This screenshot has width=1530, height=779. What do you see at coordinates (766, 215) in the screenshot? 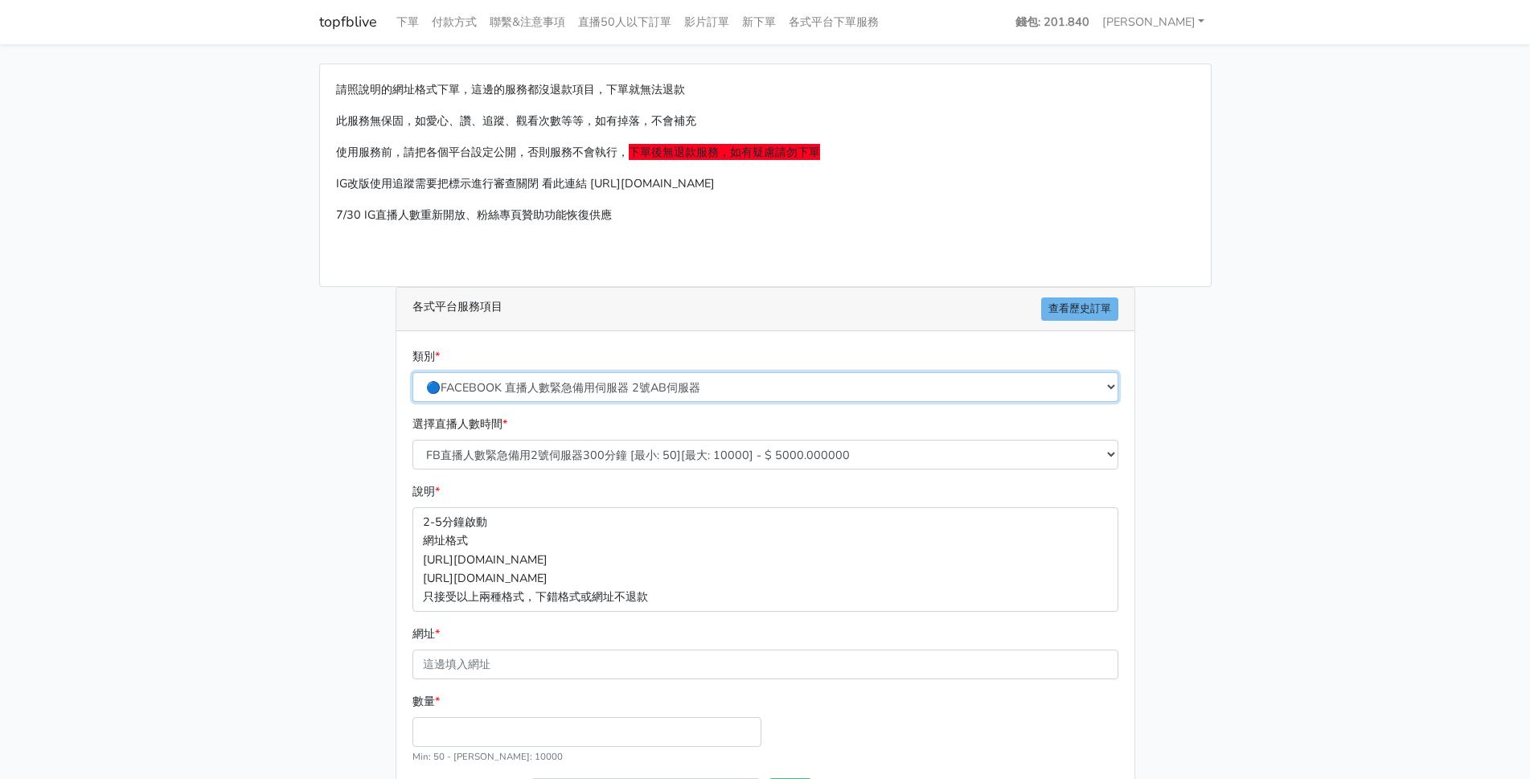
I see `p: 7/30 IG直播人數重新開放、粉絲專頁贊助功能恢復供應` at bounding box center [766, 215].